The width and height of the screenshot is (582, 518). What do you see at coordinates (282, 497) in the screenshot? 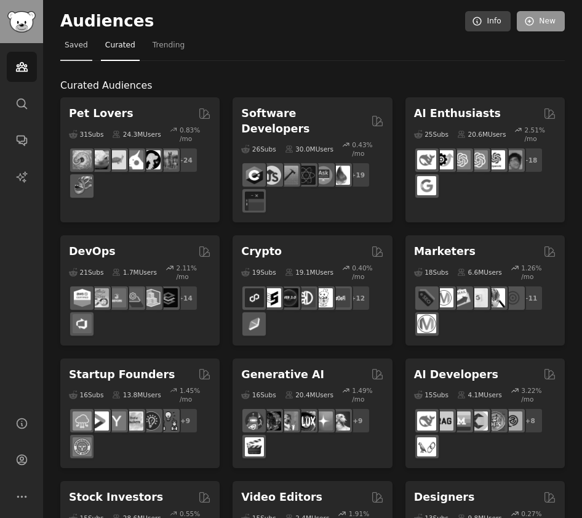
I see `h2: Video Editors` at bounding box center [282, 497].